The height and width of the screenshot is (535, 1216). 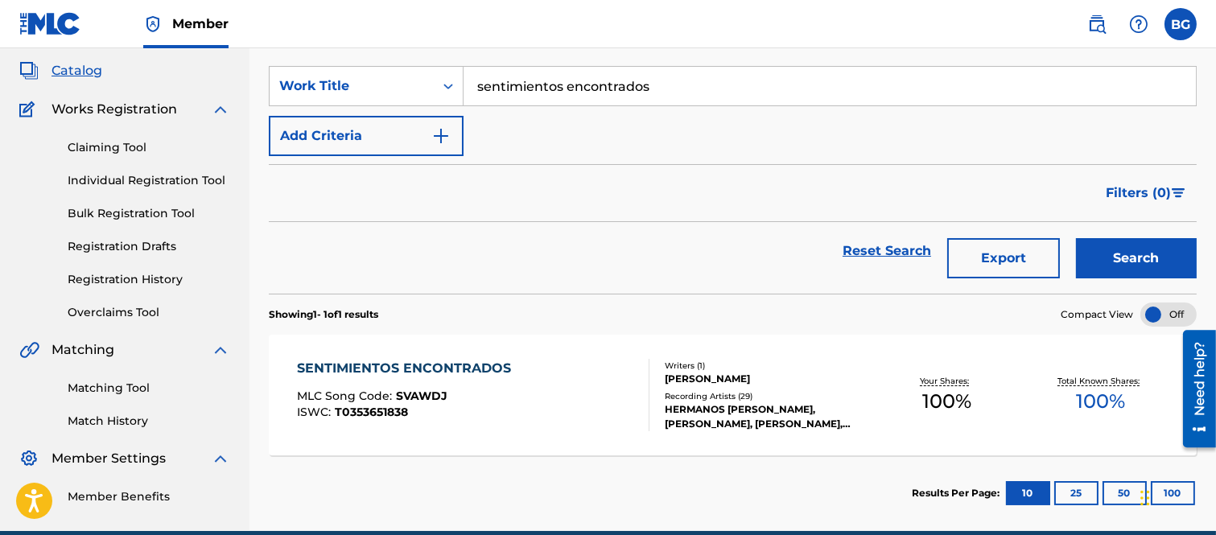 I want to click on div: Widget de chat, so click(x=1176, y=497).